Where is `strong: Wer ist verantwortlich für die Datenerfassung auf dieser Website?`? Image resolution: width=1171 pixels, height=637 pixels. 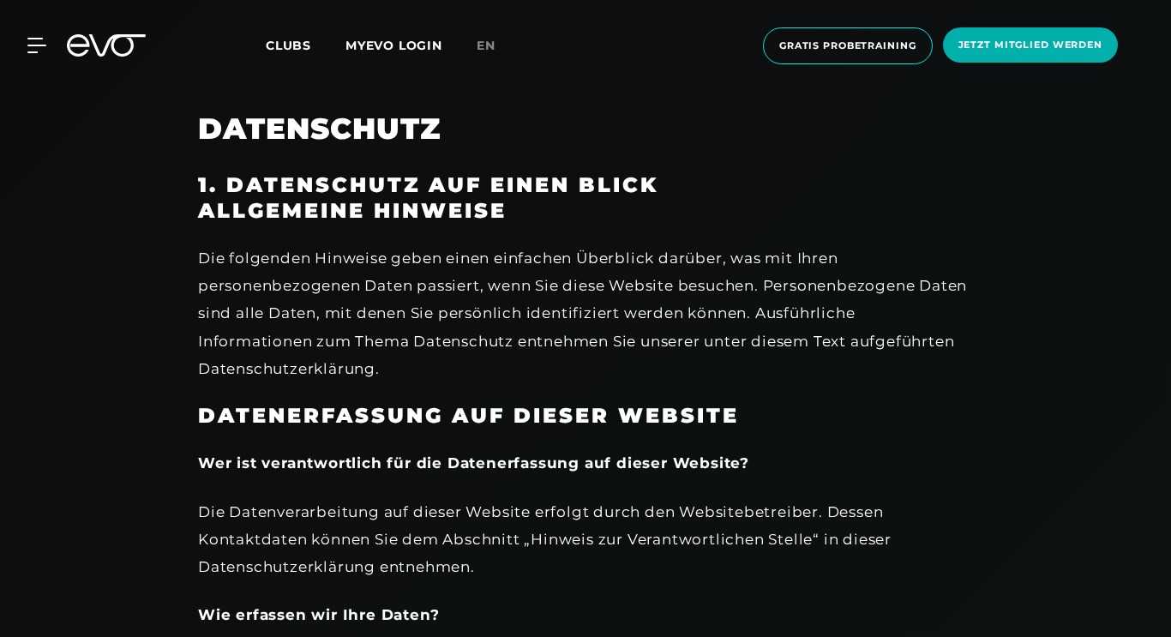 strong: Wer ist verantwortlich für die Datenerfassung auf dieser Website? is located at coordinates (473, 463).